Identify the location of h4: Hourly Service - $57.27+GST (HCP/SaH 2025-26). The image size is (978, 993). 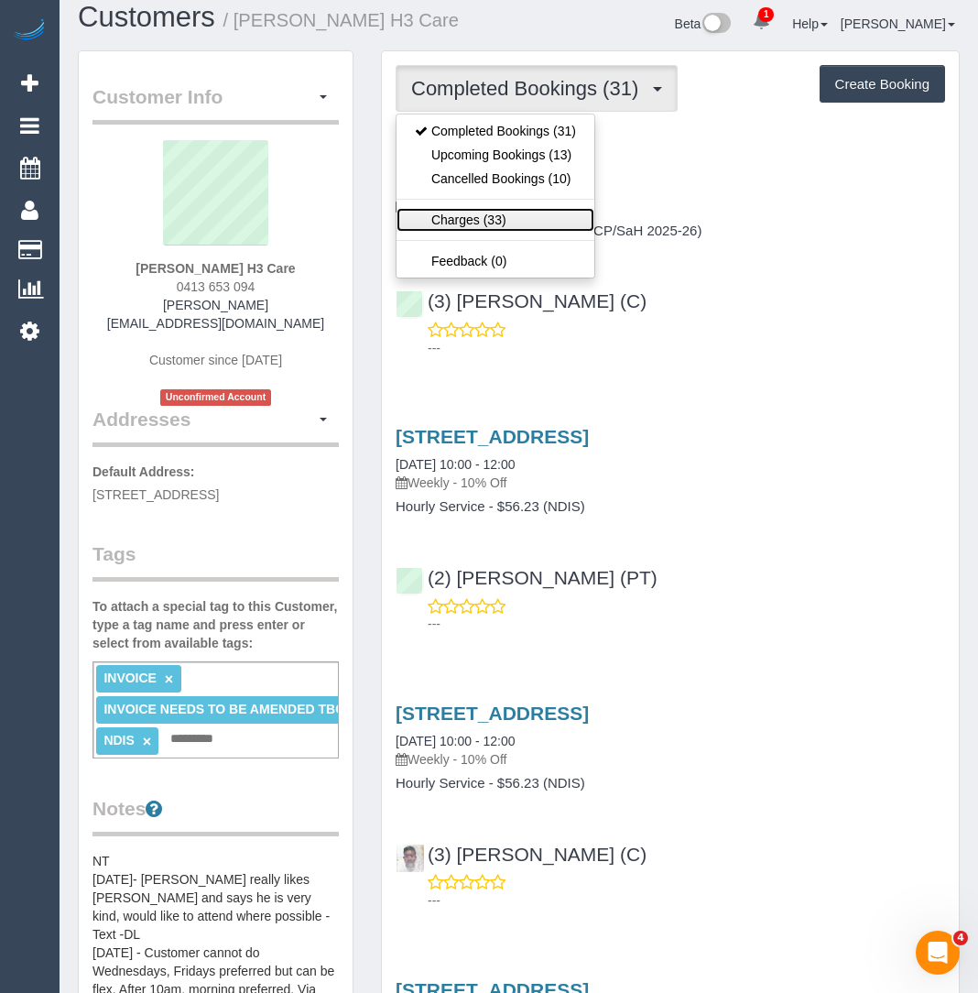
(671, 231).